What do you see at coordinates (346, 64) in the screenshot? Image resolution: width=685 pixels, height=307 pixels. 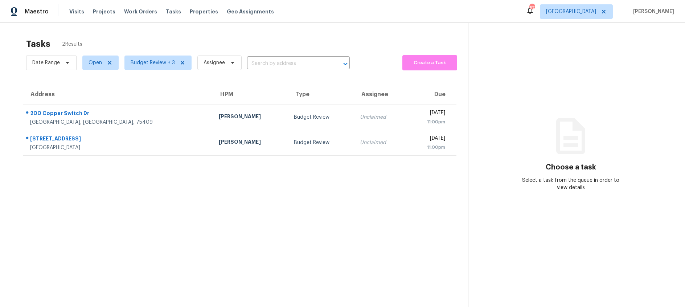 I see `button: Open` at bounding box center [346, 64].